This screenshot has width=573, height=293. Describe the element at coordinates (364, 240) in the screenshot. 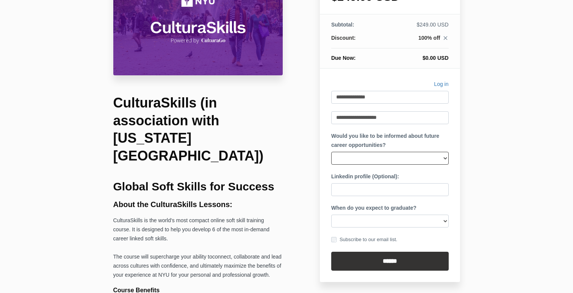

I see `label: Subscribe to our email list.` at that location.